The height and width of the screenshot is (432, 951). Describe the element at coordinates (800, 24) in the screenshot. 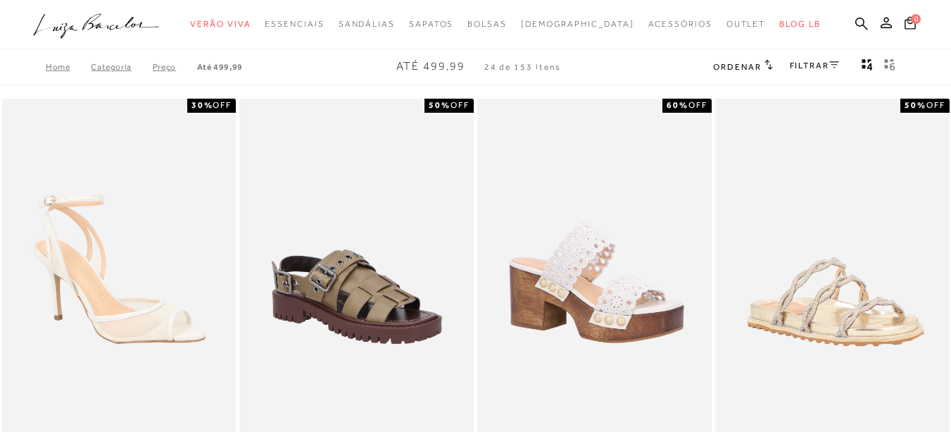

I see `span: BLOG LB` at that location.